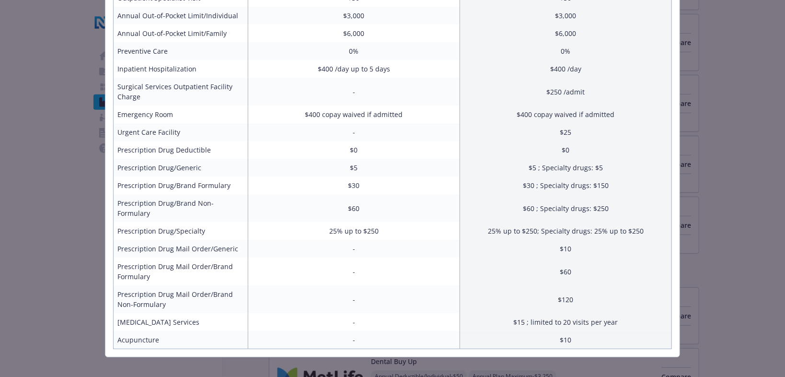 The height and width of the screenshot is (377, 785). Describe the element at coordinates (354, 167) in the screenshot. I see `td: $5` at that location.